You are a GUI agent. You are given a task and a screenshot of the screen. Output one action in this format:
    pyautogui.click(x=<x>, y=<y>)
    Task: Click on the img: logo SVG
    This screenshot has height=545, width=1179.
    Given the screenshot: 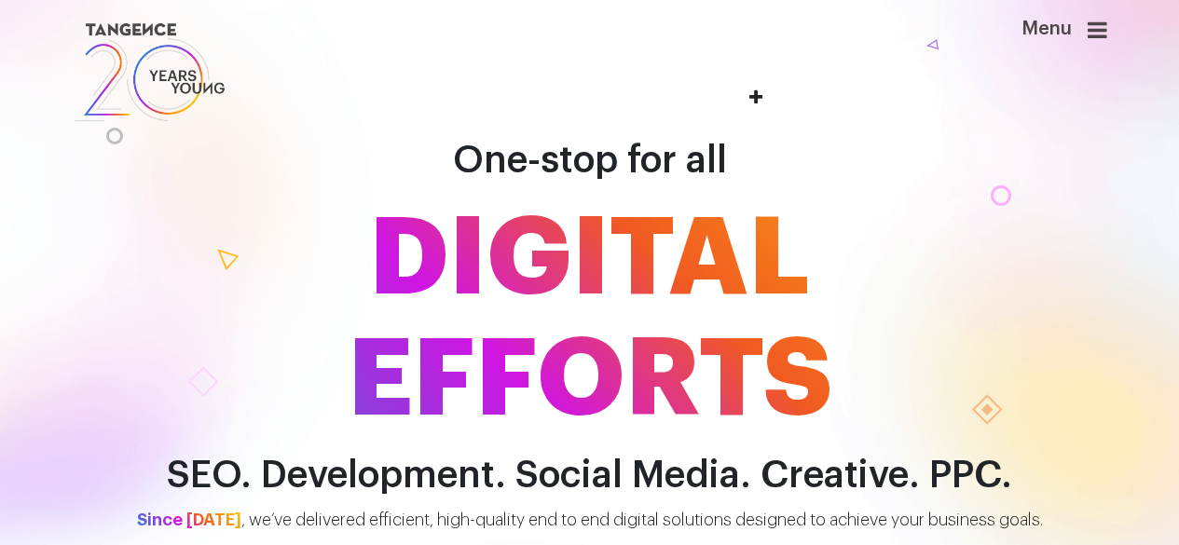 What is the action you would take?
    pyautogui.click(x=150, y=72)
    